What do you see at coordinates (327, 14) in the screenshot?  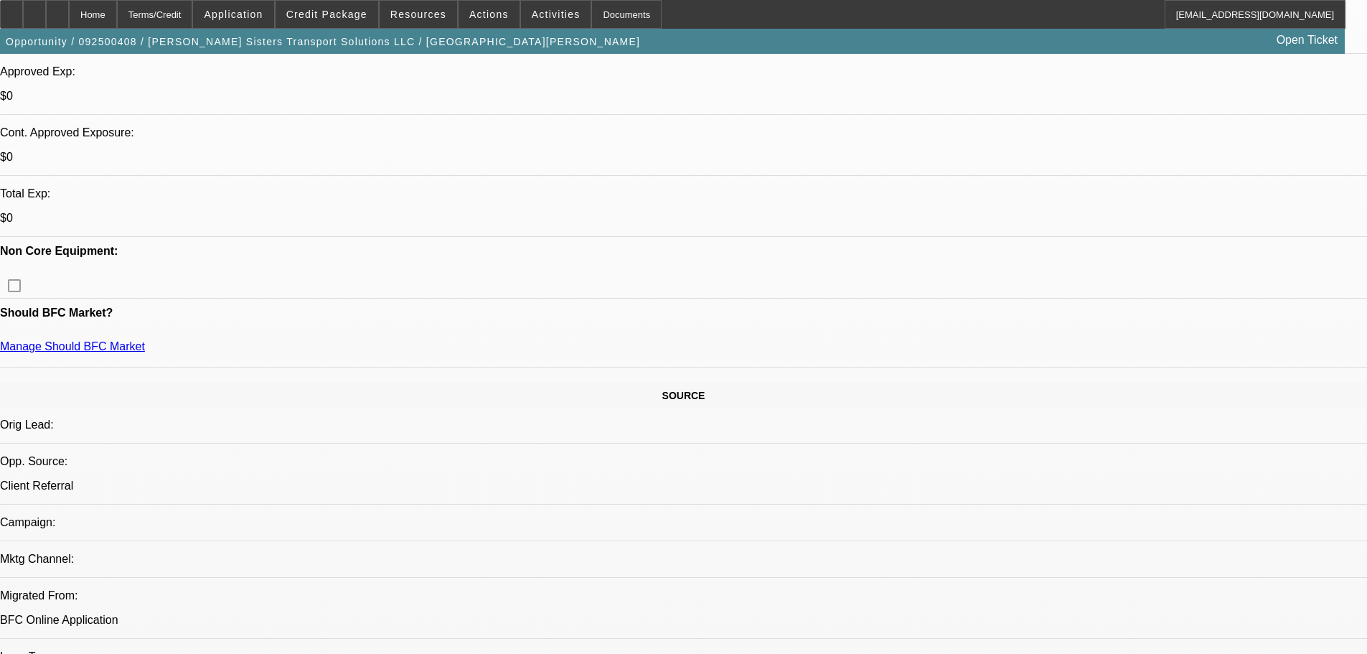 I see `span: Credit Package` at bounding box center [327, 14].